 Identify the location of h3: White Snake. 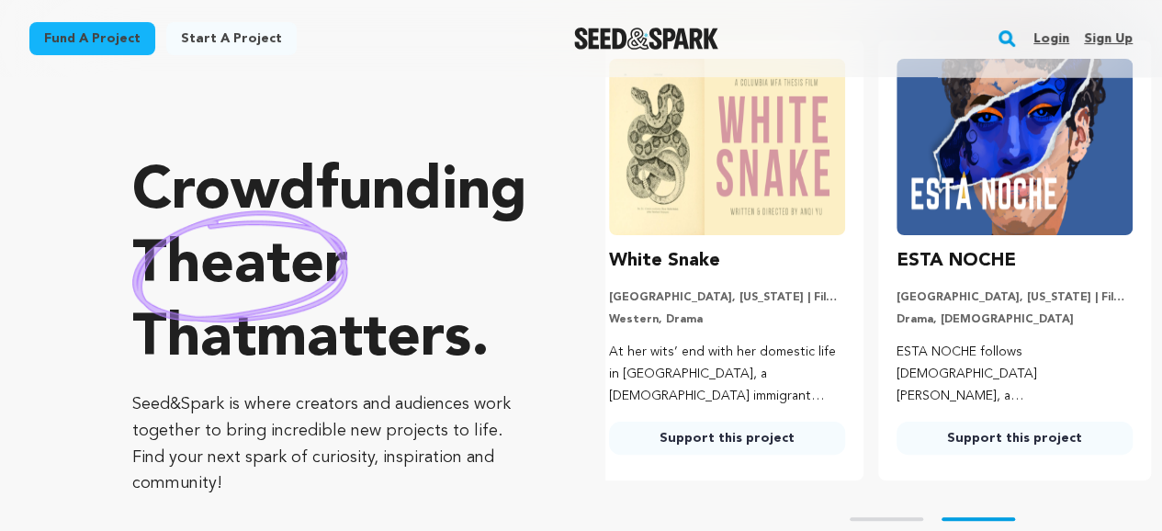
(664, 261).